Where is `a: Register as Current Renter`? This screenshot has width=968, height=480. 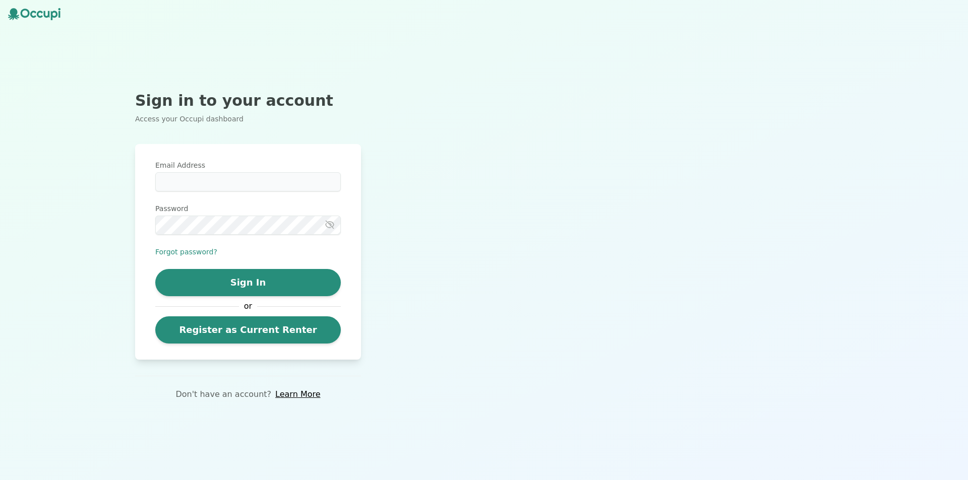 a: Register as Current Renter is located at coordinates (248, 330).